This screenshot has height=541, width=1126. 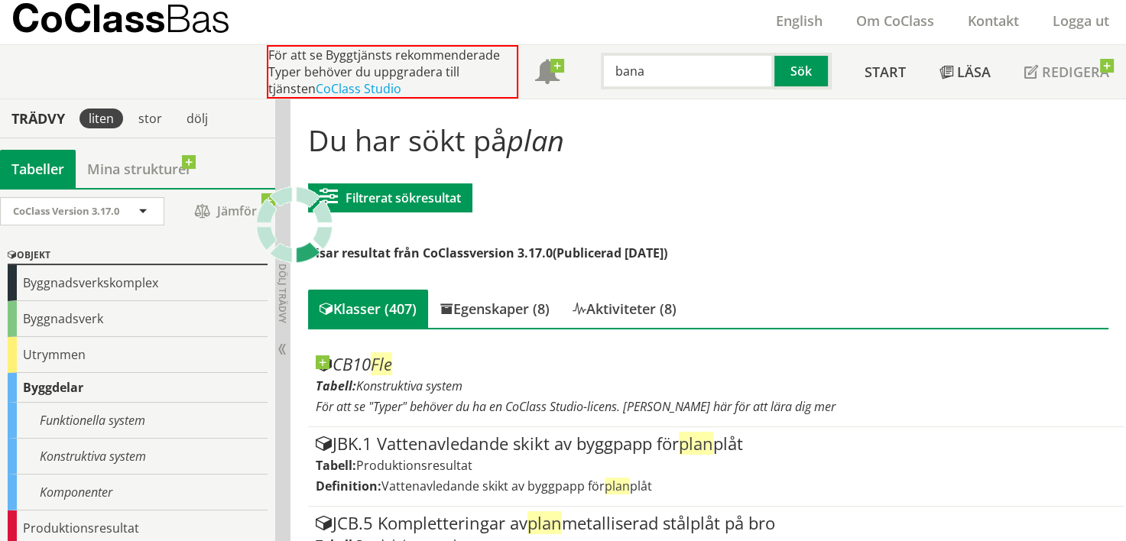 What do you see at coordinates (715, 444) in the screenshot?
I see `div: JBK.1 Vattenavledande skikt av byggpapp för plåt` at bounding box center [715, 444].